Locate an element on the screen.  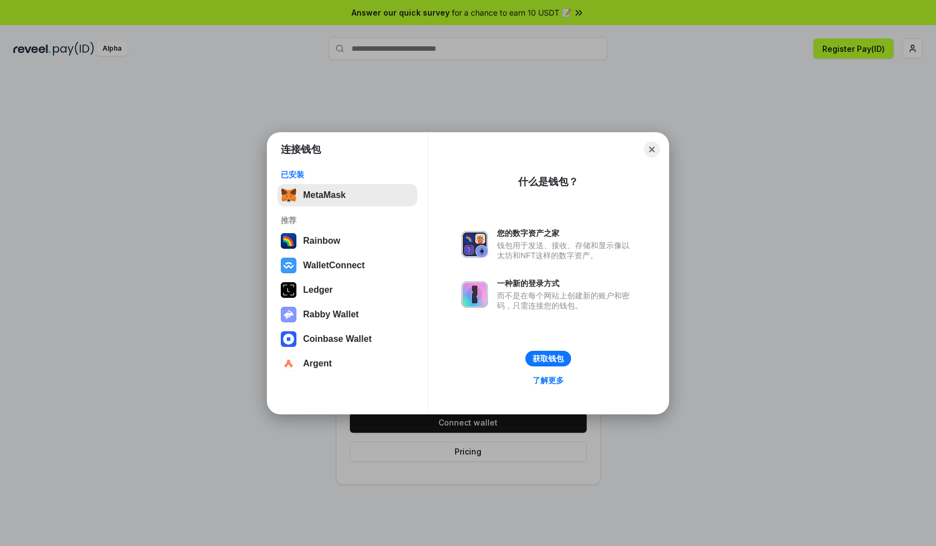
button: WalletConnect is located at coordinates (347, 265).